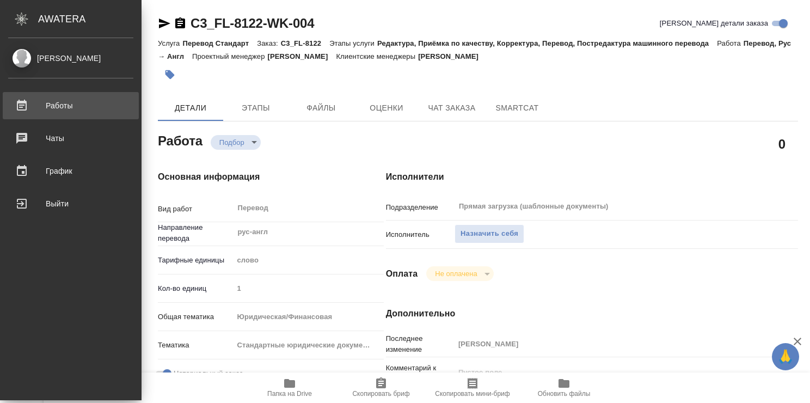 The image size is (810, 403). Describe the element at coordinates (71, 138) in the screenshot. I see `a: Чаты` at that location.